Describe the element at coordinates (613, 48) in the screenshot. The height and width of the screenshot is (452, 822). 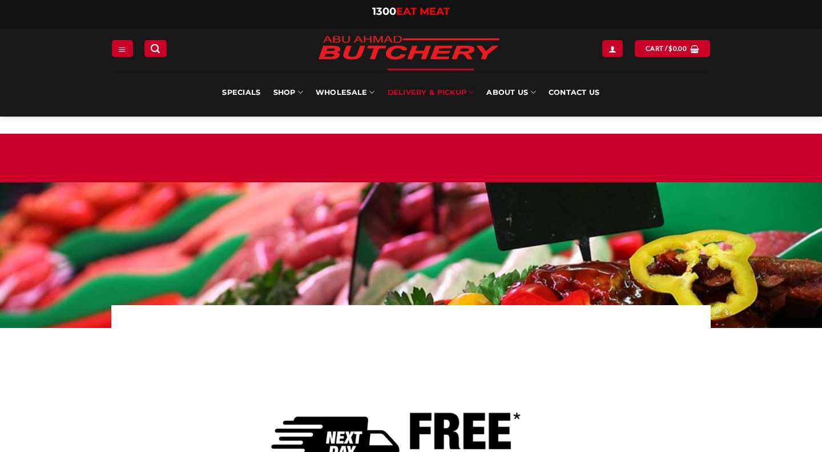
I see `a: Login` at that location.